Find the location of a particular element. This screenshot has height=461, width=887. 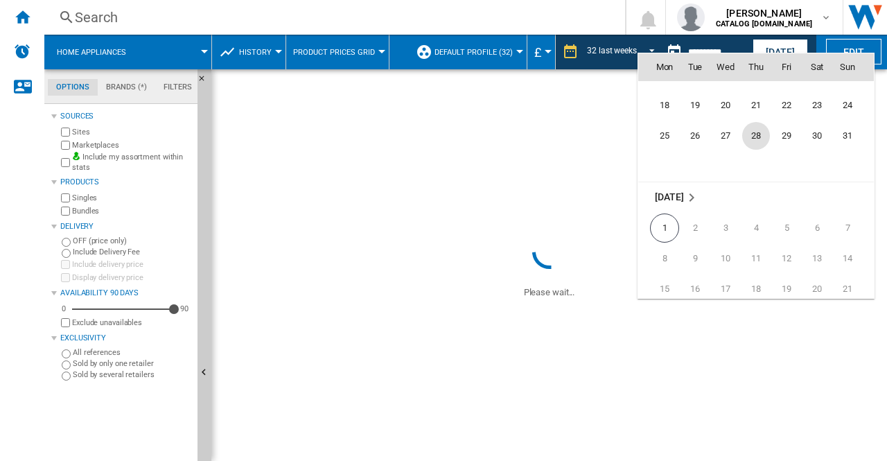

span: 27 is located at coordinates (726, 136).